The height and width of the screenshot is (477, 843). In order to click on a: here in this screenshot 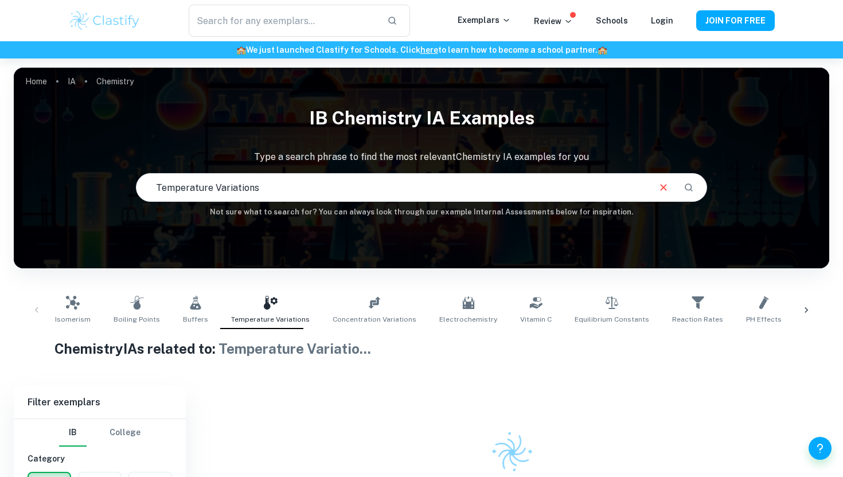, I will do `click(429, 50)`.